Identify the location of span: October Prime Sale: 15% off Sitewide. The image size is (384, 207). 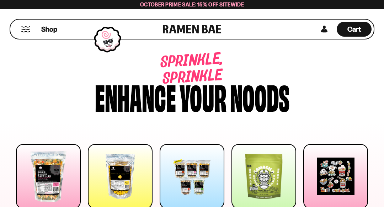
(192, 4).